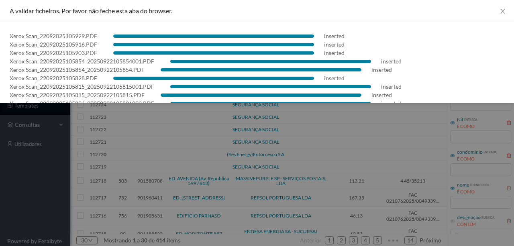 The height and width of the screenshot is (246, 514). Describe the element at coordinates (82, 86) in the screenshot. I see `div: Xerox Scan_22092025105815_20250922105815001.PDF` at that location.